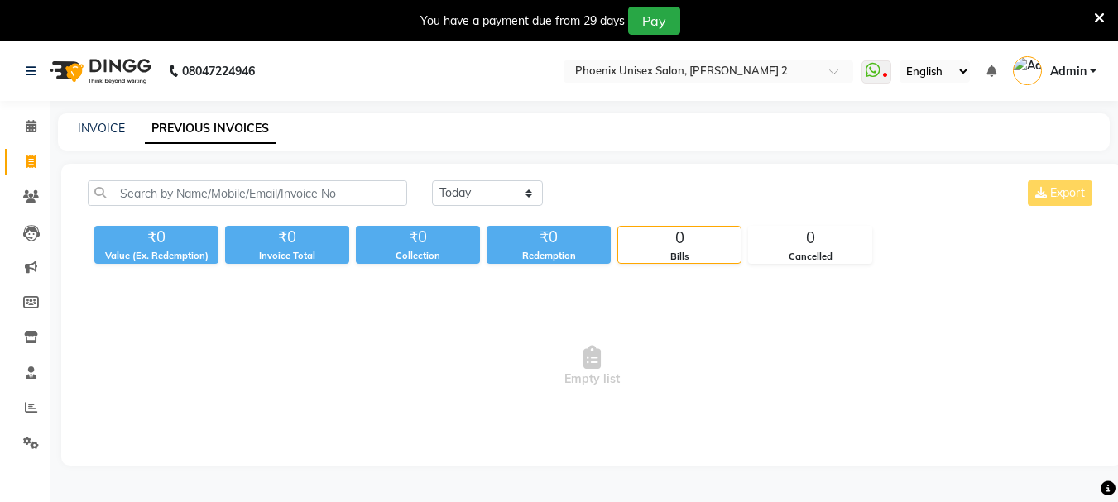 The image size is (1118, 502). What do you see at coordinates (549, 256) in the screenshot?
I see `div: Redemption` at bounding box center [549, 256].